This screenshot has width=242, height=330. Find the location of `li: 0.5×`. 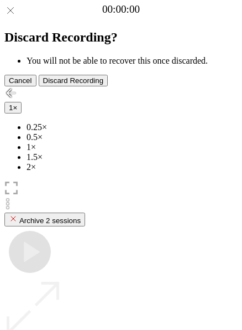

li: 0.5× is located at coordinates (132, 137).